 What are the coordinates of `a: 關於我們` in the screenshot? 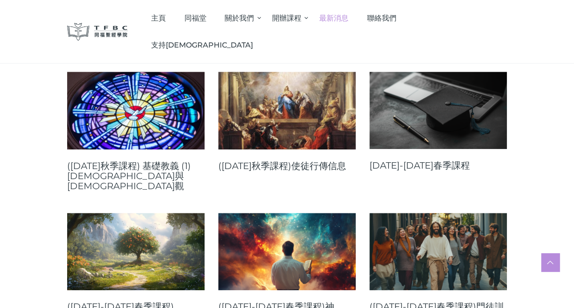 It's located at (239, 18).